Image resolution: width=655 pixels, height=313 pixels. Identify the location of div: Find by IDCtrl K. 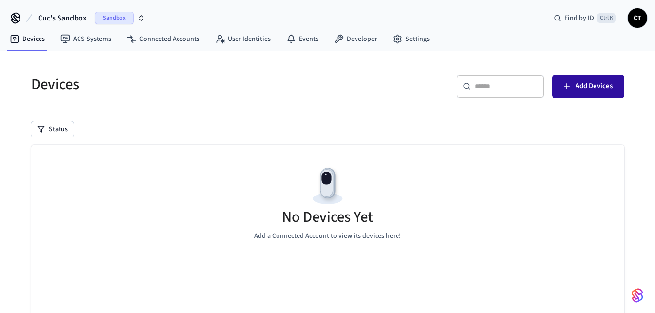
(585, 18).